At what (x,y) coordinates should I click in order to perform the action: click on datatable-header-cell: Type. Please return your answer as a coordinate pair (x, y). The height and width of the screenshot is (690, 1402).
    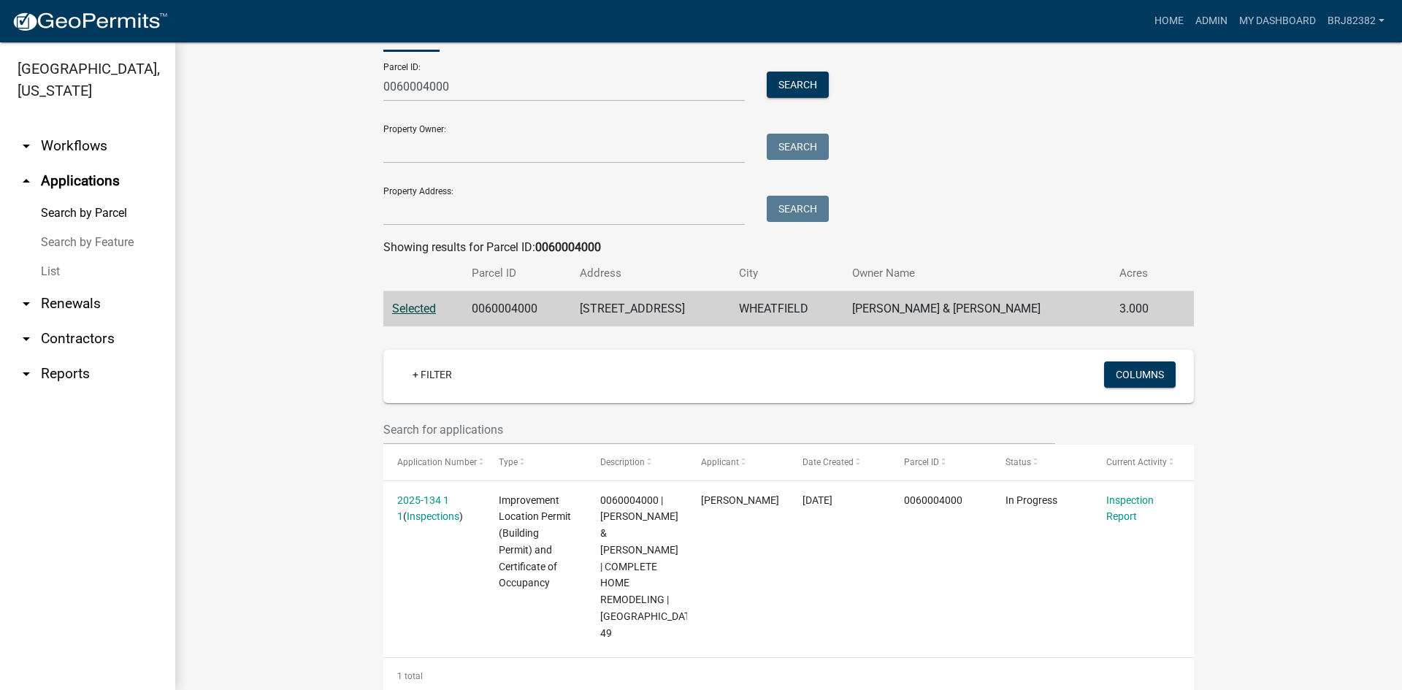
    Looking at the image, I should click on (535, 462).